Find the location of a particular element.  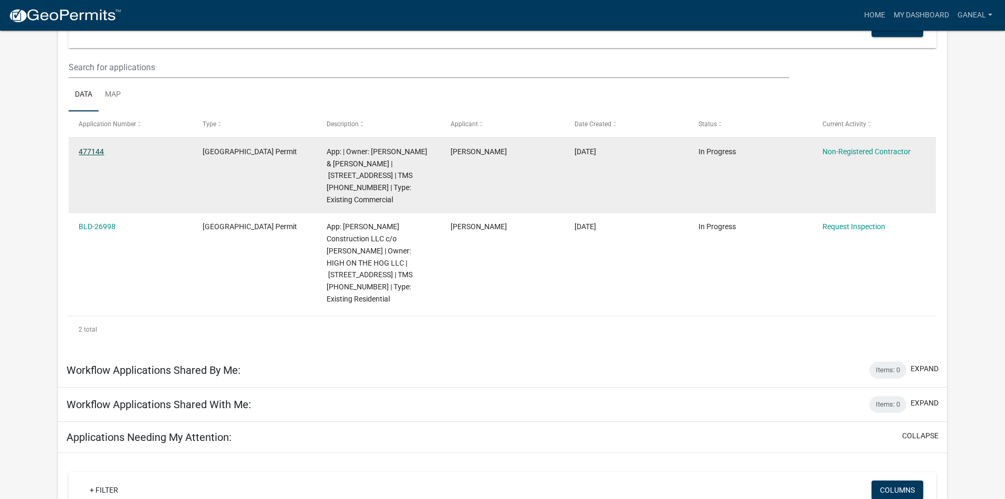

a: Home is located at coordinates (875, 15).